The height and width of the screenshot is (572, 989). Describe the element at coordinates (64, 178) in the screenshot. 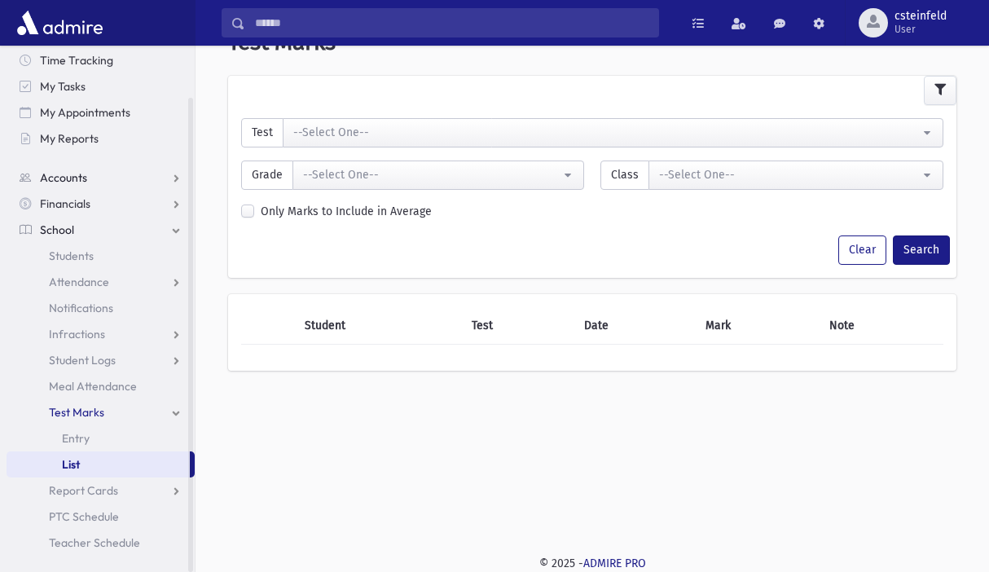

I see `span: Accounts` at that location.